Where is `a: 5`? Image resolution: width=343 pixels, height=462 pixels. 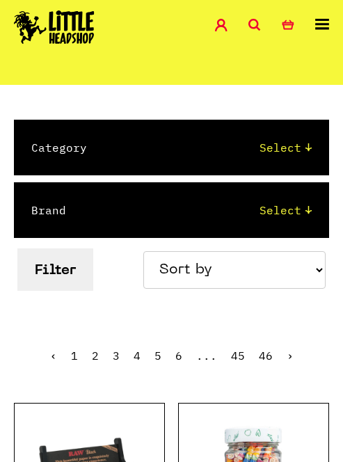 a: 5 is located at coordinates (158, 355).